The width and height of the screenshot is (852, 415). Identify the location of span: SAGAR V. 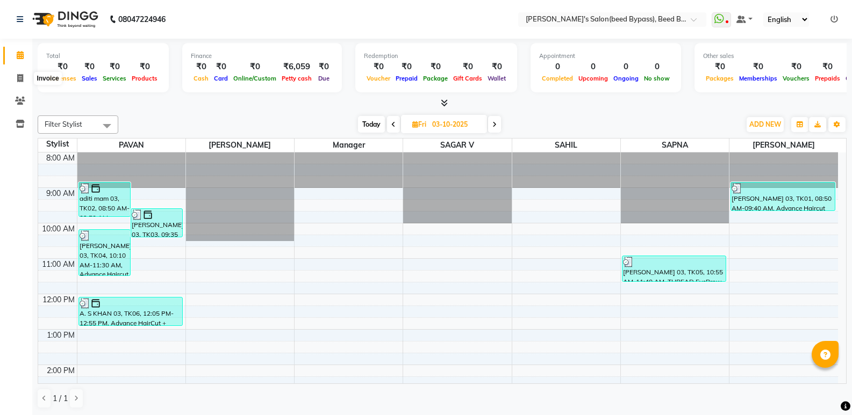
(457, 145).